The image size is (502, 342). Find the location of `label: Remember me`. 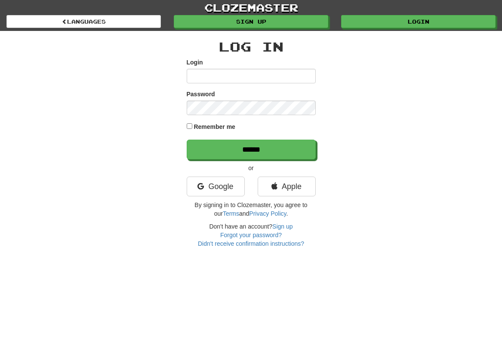

label: Remember me is located at coordinates (214, 127).